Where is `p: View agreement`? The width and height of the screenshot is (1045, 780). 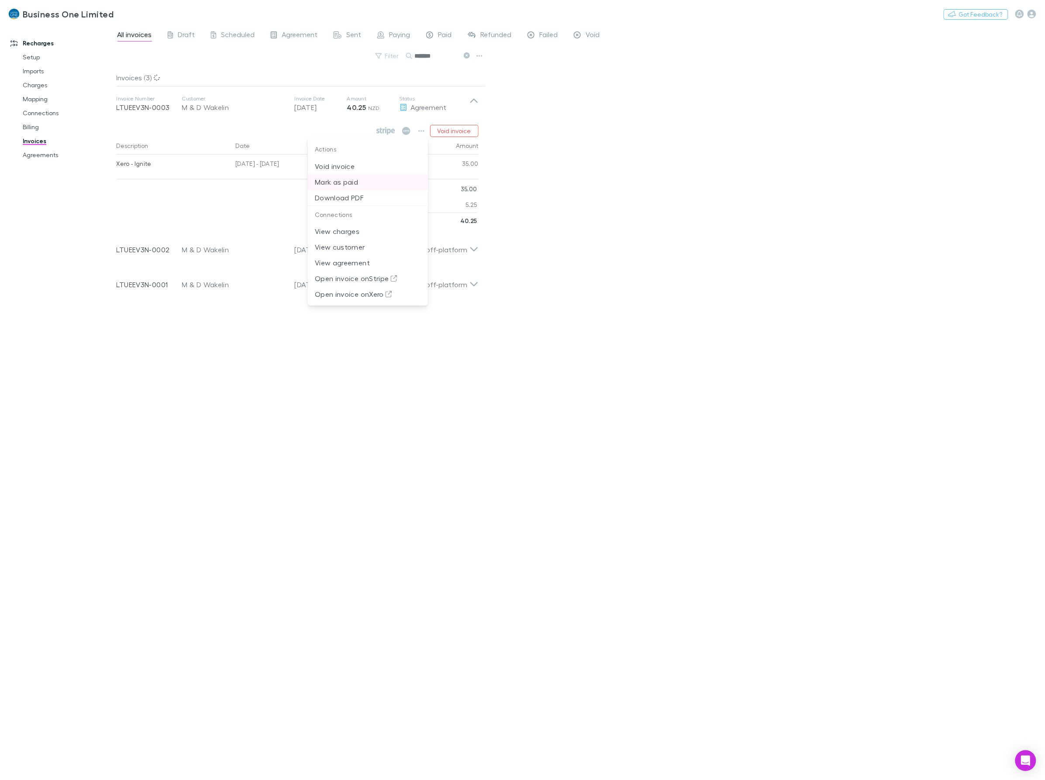 p: View agreement is located at coordinates (368, 263).